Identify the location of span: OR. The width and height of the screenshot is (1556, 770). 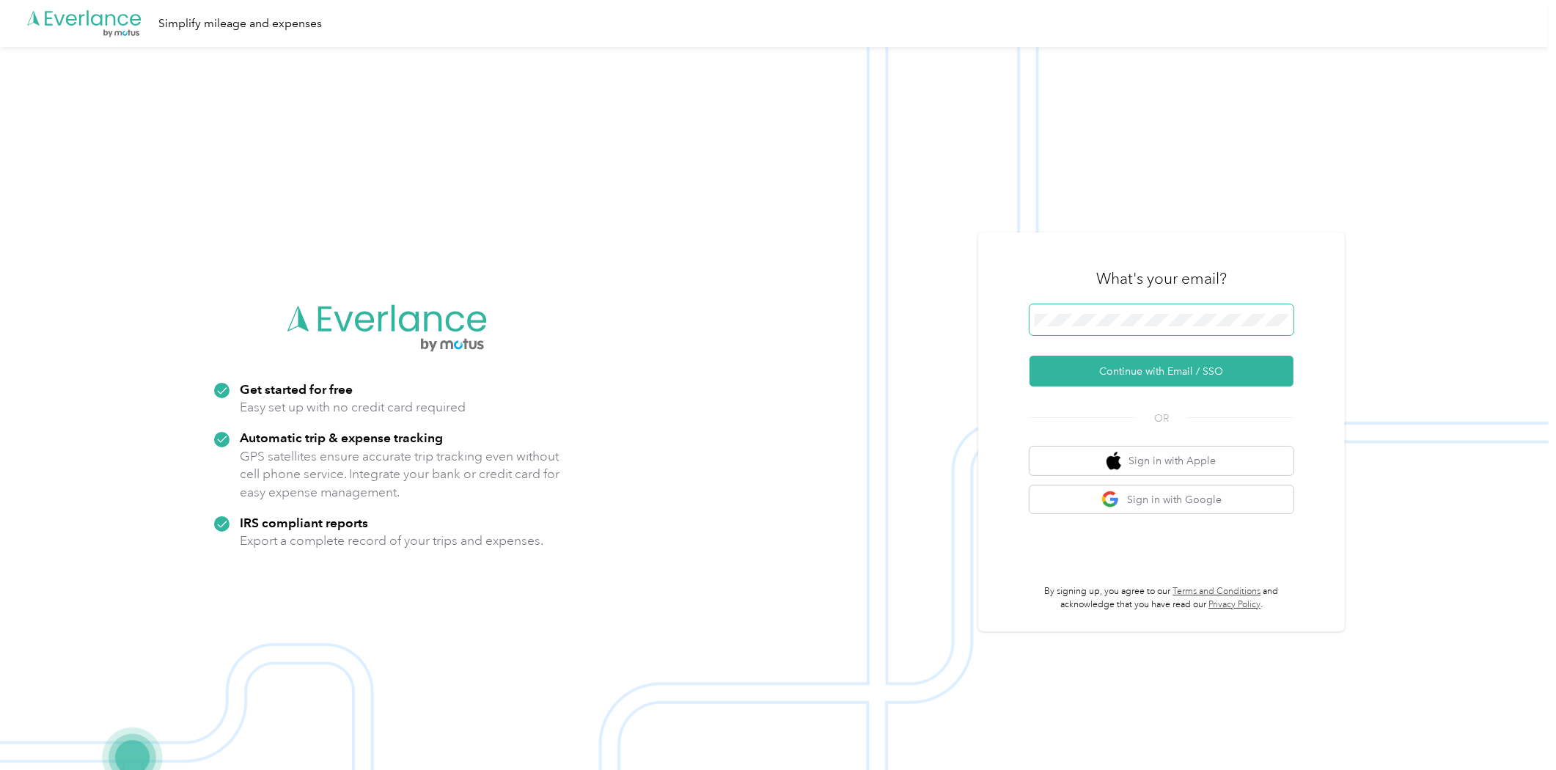
(1162, 418).